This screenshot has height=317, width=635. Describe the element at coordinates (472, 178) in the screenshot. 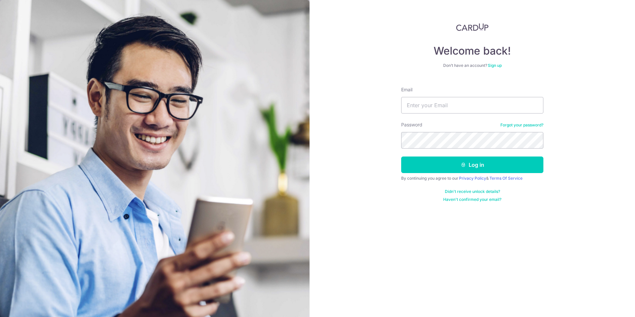

I see `div: By continuing you agree to our &` at that location.